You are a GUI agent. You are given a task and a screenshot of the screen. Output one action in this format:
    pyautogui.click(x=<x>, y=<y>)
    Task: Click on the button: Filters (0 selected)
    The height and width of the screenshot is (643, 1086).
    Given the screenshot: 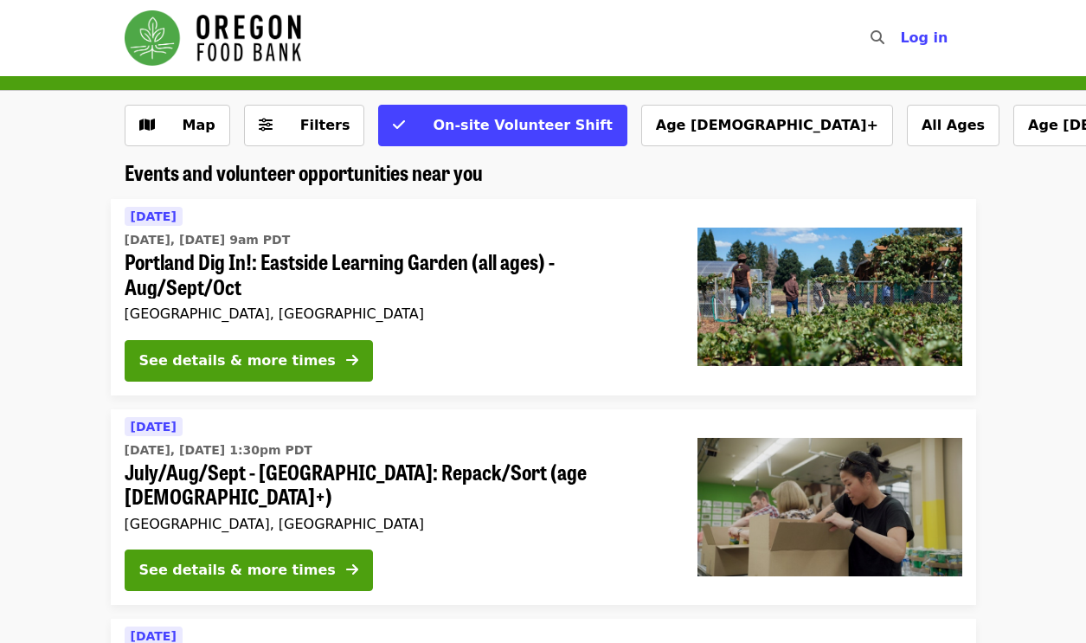 What is the action you would take?
    pyautogui.click(x=305, y=126)
    